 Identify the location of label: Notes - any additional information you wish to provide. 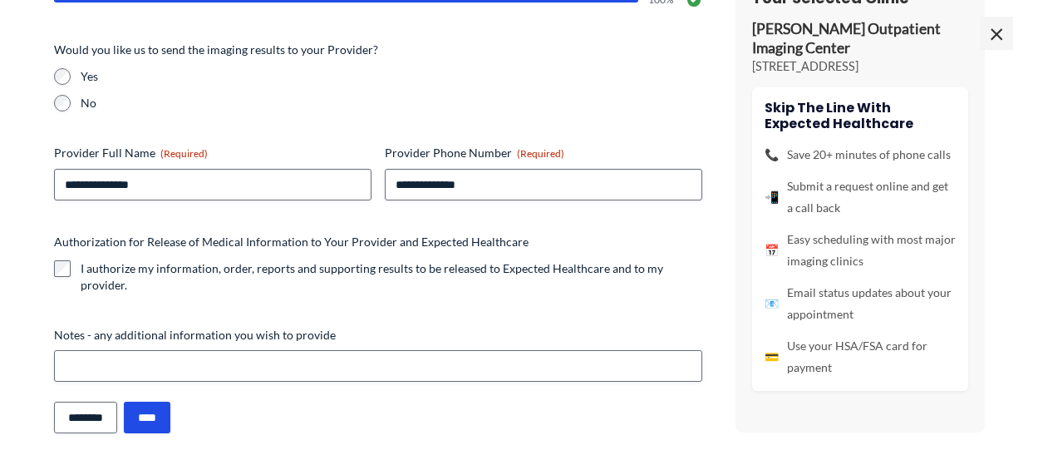
(378, 335).